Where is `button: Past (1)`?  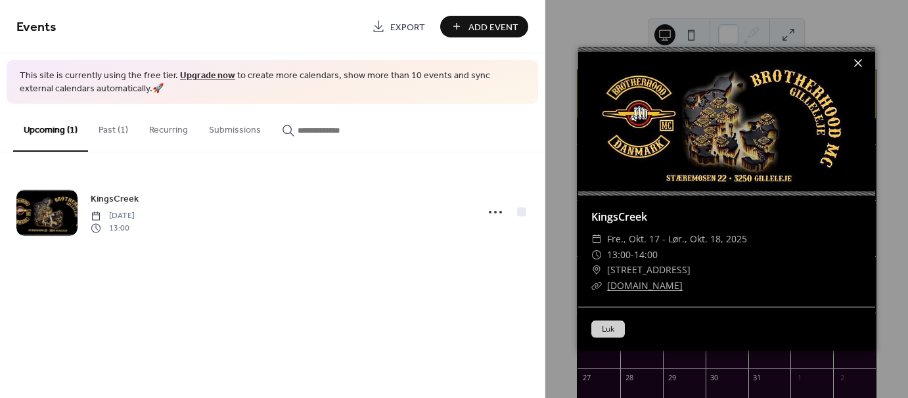
button: Past (1) is located at coordinates (113, 127).